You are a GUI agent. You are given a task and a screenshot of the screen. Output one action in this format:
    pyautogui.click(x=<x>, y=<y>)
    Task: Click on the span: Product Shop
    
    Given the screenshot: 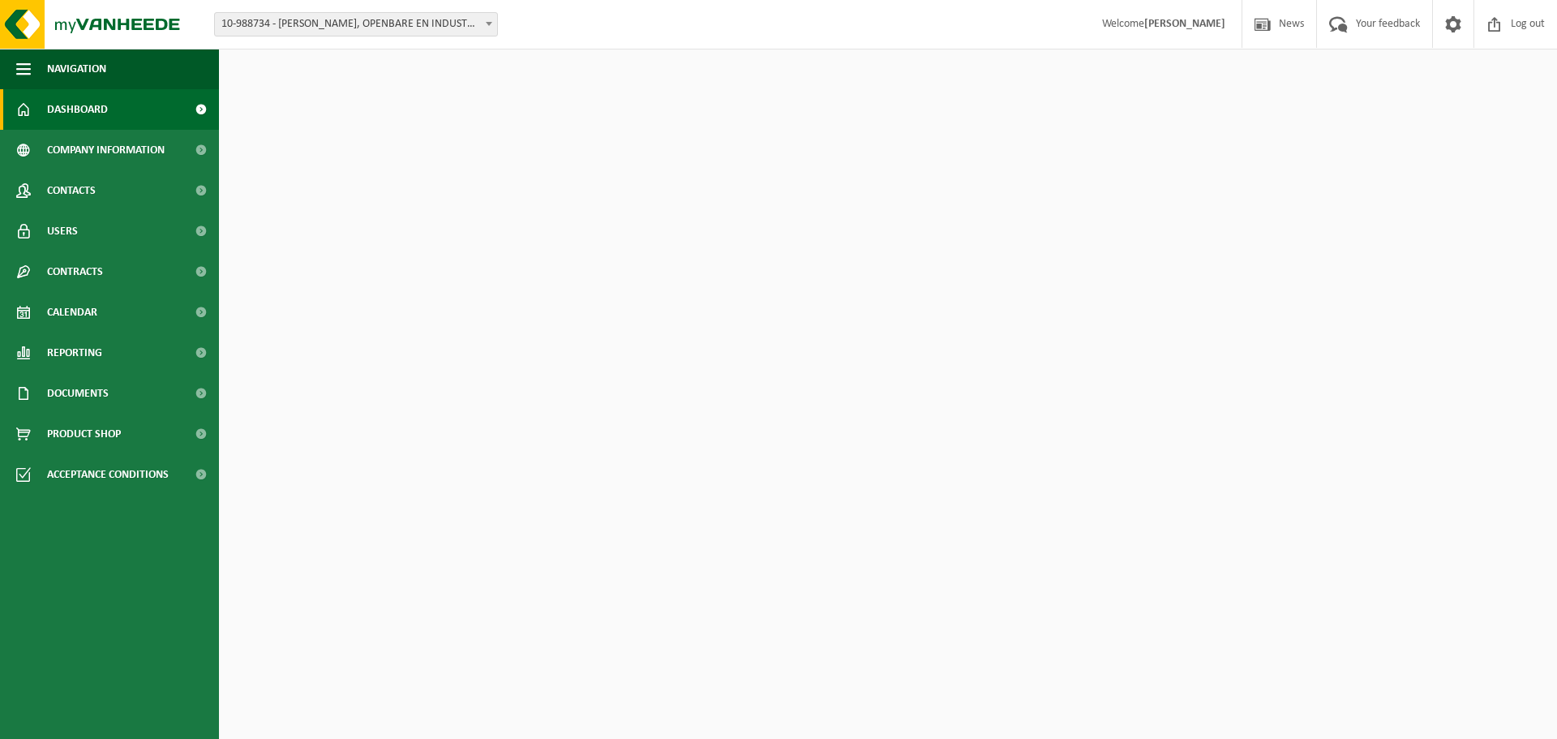 What is the action you would take?
    pyautogui.click(x=84, y=434)
    